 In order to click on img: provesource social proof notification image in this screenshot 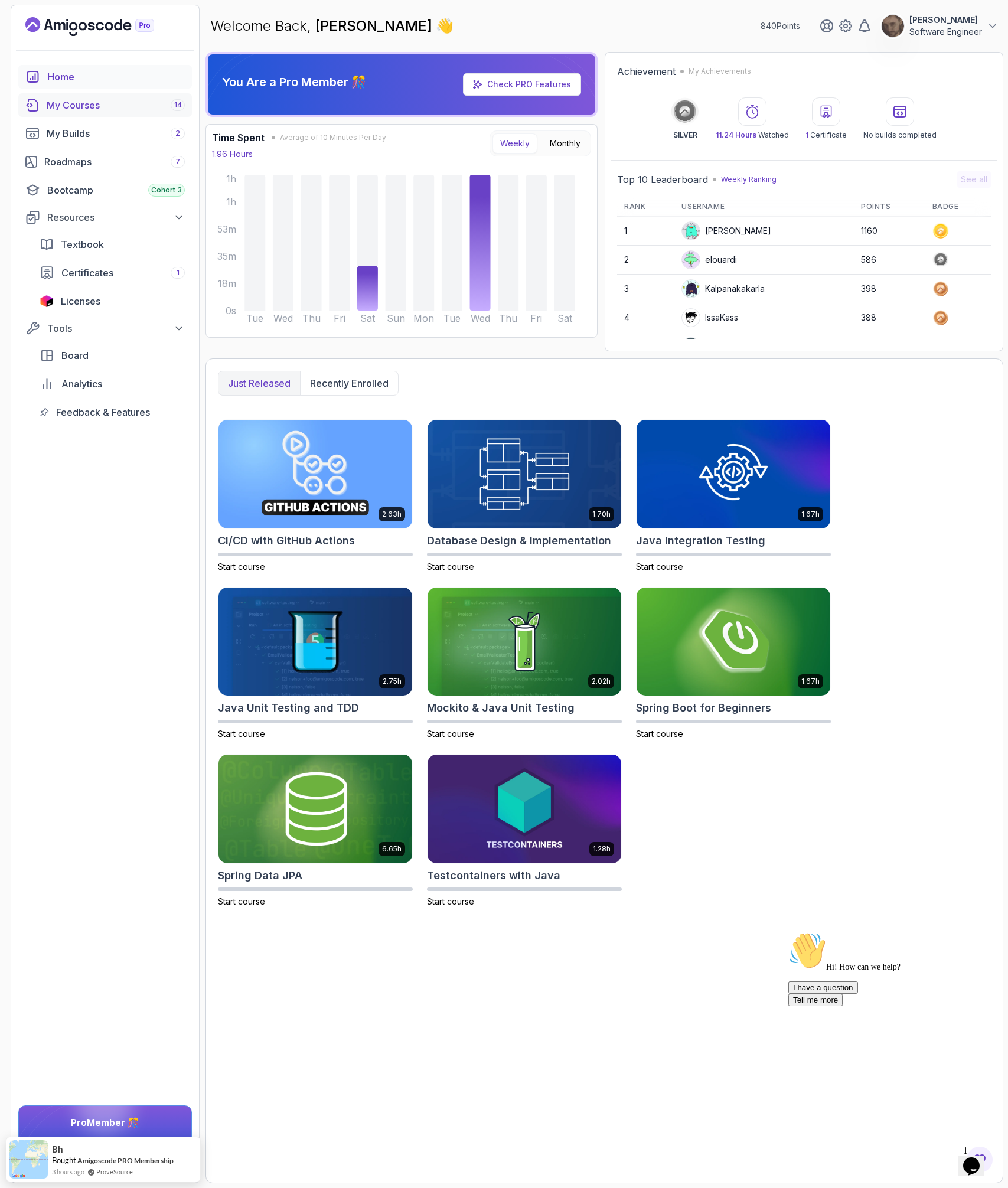, I will do `click(29, 1159)`.